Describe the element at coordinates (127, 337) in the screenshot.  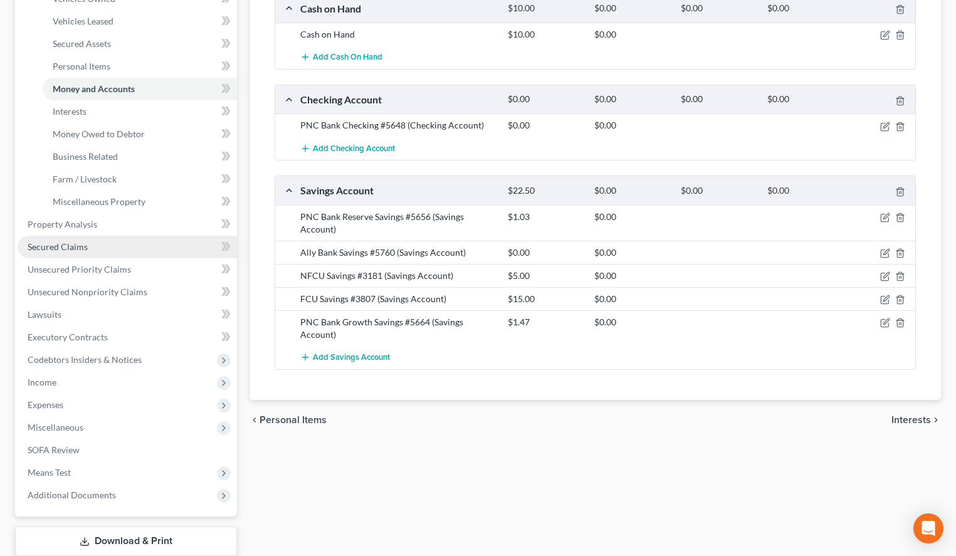
I see `a: Executory Contracts` at that location.